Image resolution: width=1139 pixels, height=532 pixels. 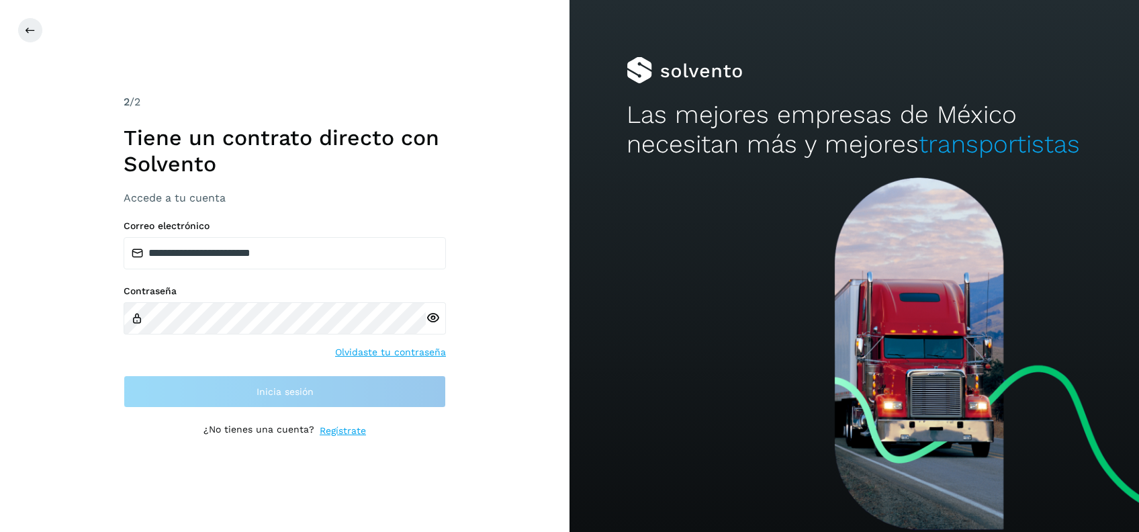 What do you see at coordinates (285, 291) in the screenshot?
I see `label: Contraseña` at bounding box center [285, 291].